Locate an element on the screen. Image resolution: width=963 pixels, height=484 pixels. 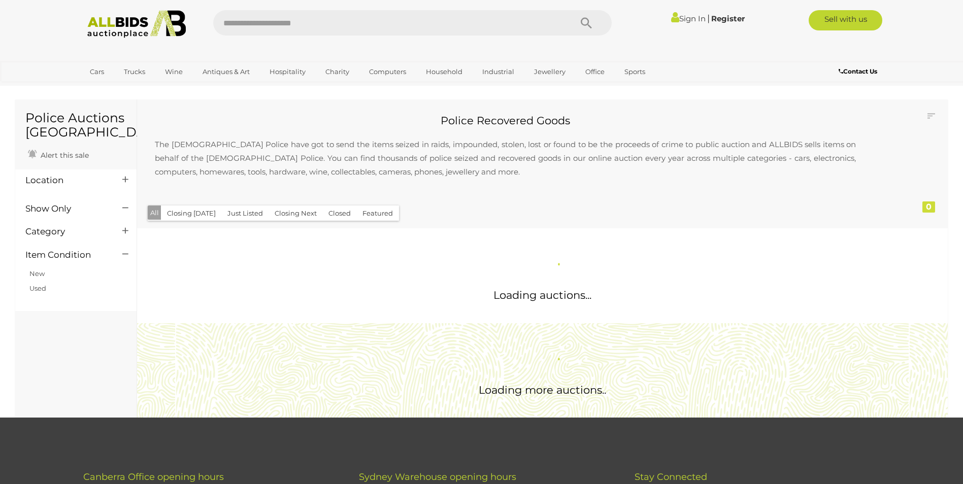
a: Charity is located at coordinates (337, 72).